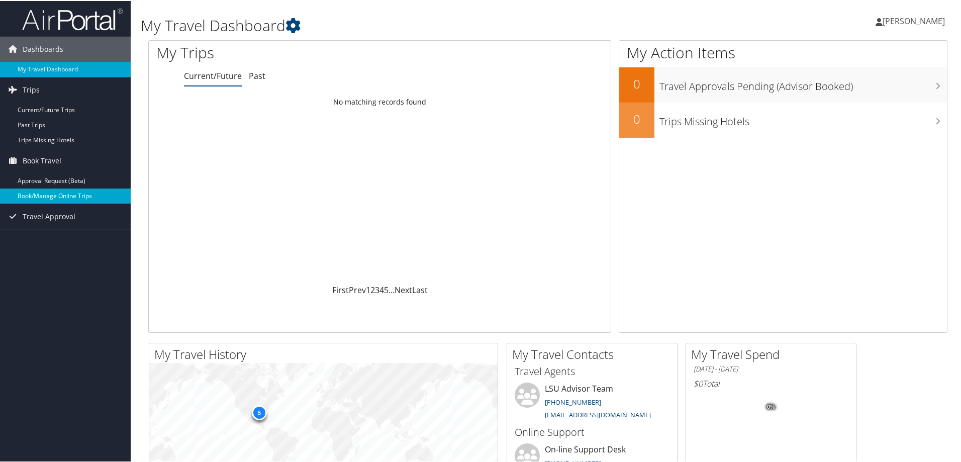 Image resolution: width=961 pixels, height=462 pixels. What do you see at coordinates (592, 402) in the screenshot?
I see `li: LSU Advisor Team` at bounding box center [592, 402].